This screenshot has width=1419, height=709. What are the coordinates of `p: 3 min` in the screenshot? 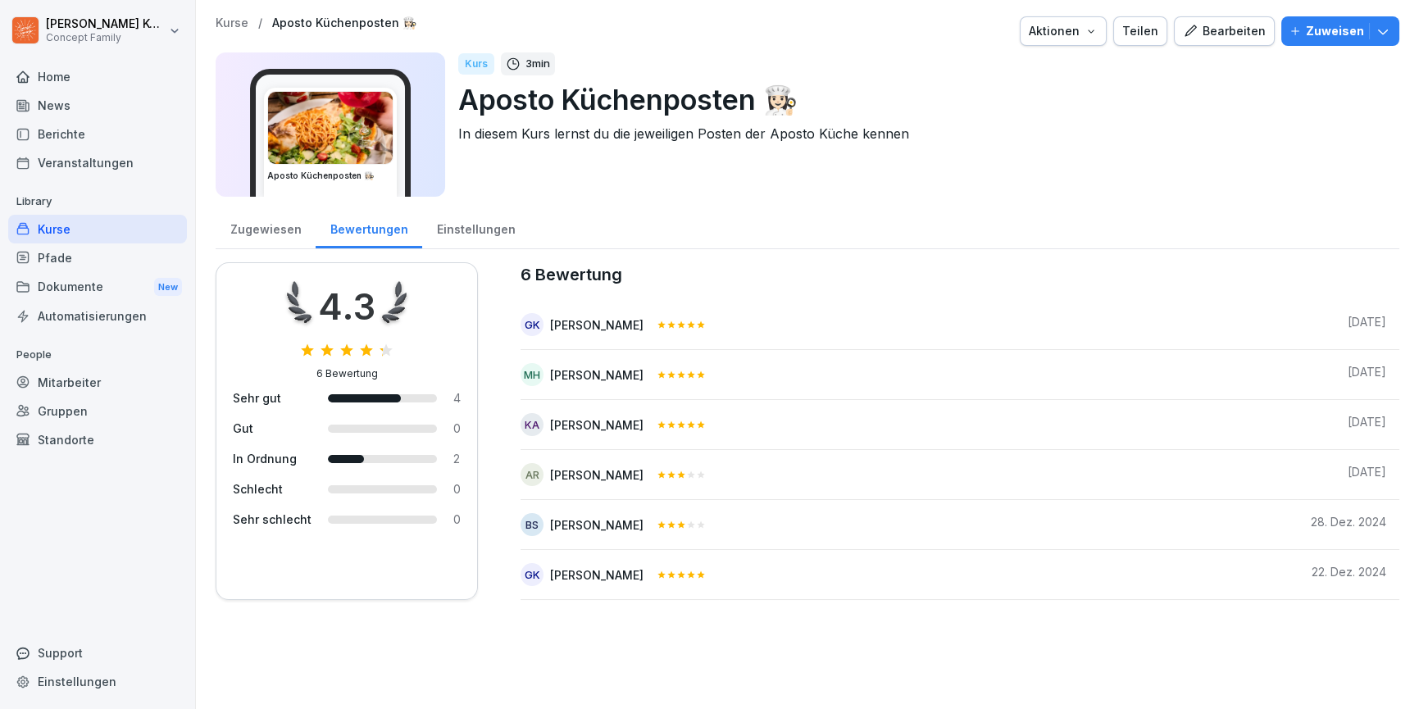 It's located at (538, 64).